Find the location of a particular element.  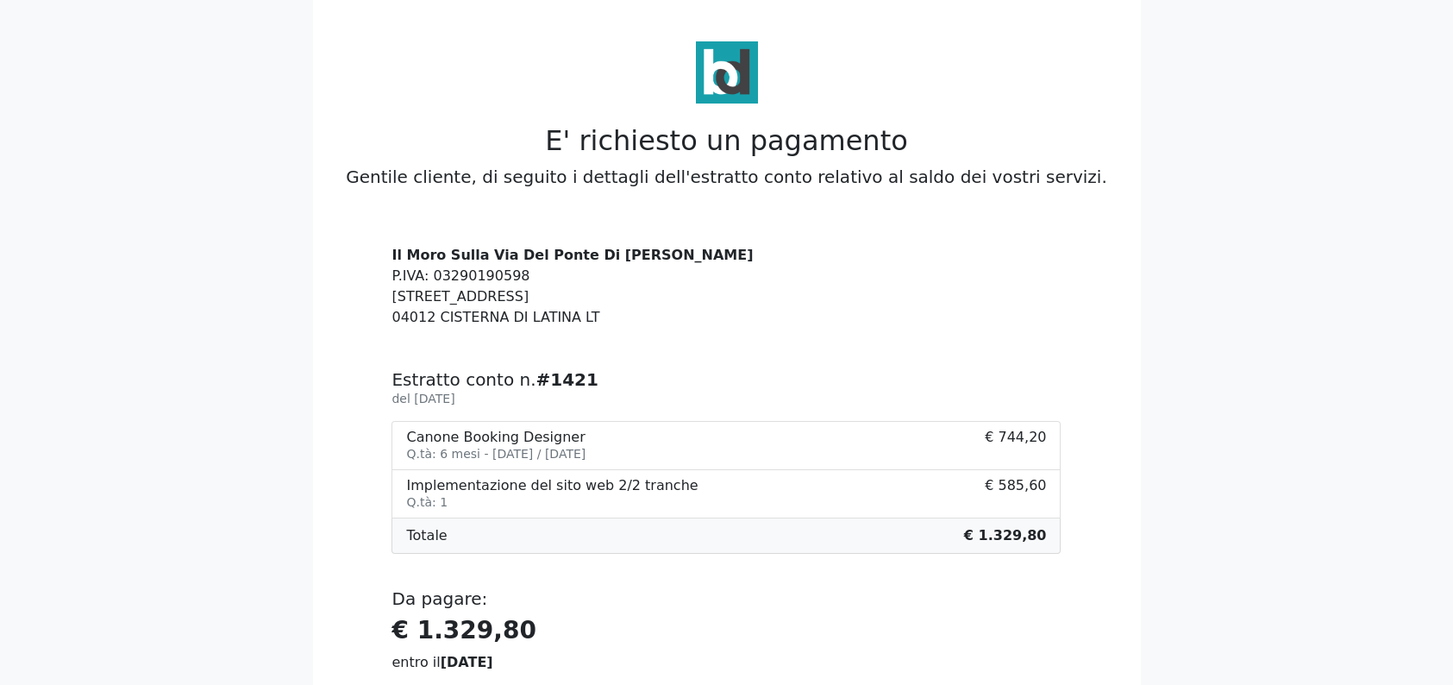

div: entro il is located at coordinates (726, 662).